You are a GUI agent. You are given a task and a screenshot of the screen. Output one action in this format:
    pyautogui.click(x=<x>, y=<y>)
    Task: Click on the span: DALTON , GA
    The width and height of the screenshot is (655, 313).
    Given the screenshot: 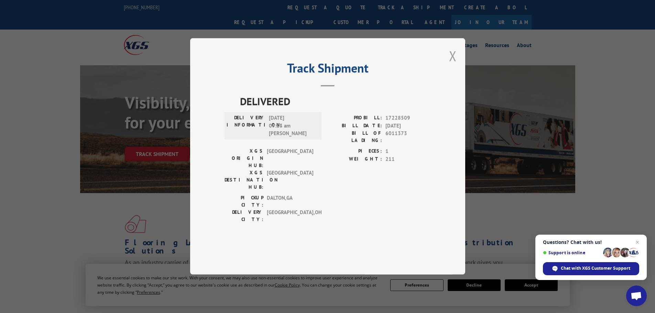 What is the action you would take?
    pyautogui.click(x=290, y=202)
    